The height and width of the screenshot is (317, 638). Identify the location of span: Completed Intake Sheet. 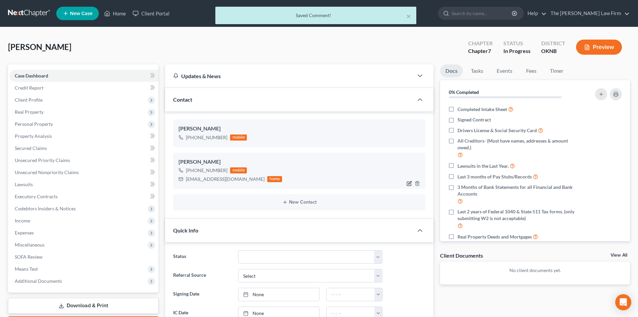
(482, 109).